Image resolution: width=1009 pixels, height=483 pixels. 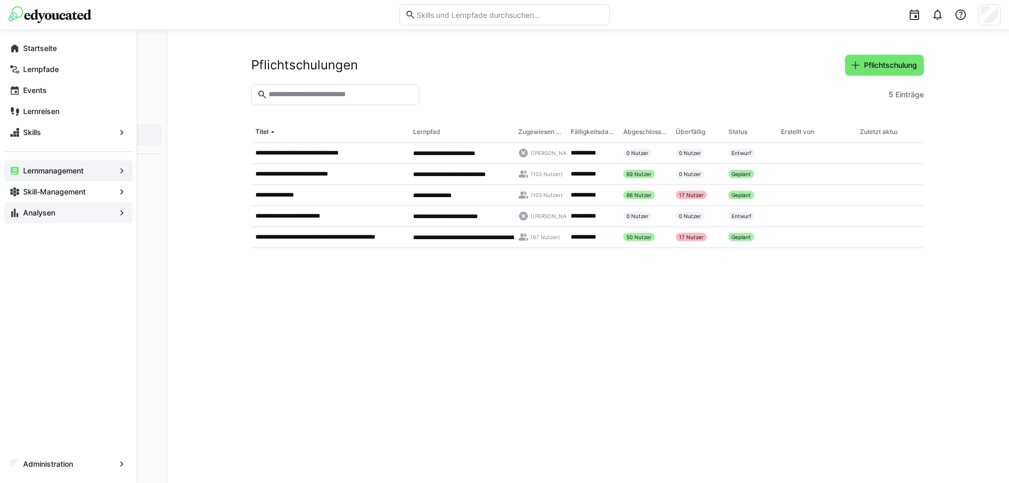 I want to click on span: Einträge, so click(x=910, y=95).